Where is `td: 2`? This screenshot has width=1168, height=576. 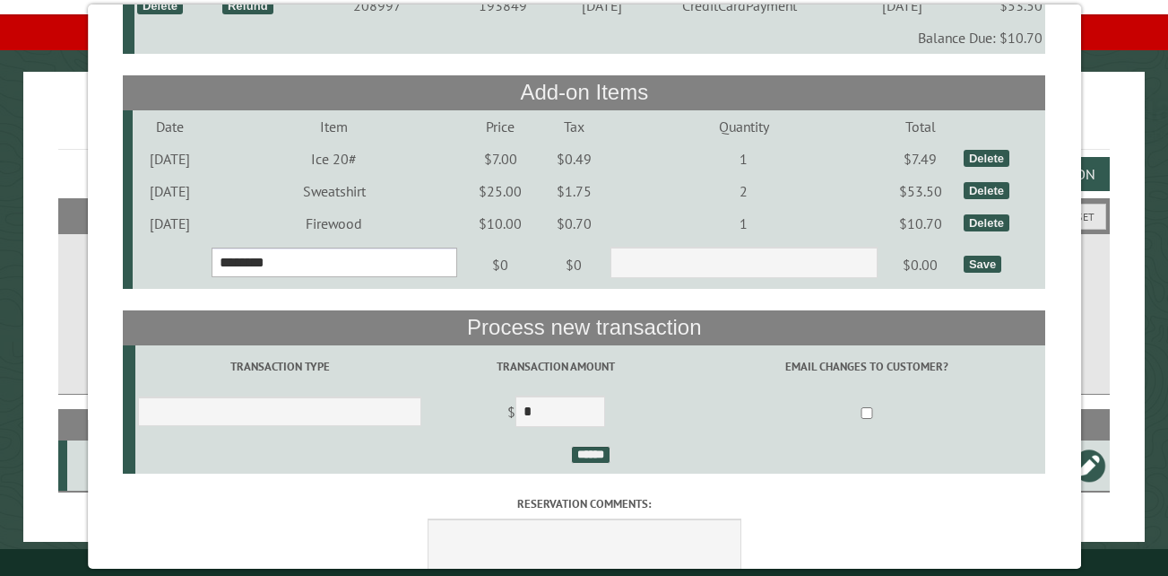
td: 2 is located at coordinates (744, 191).